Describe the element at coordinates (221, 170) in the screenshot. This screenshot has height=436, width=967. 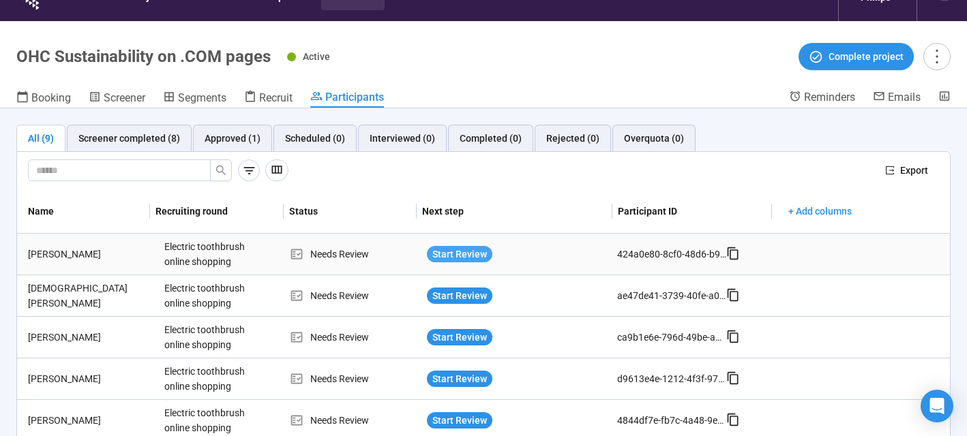
I see `button: search` at that location.